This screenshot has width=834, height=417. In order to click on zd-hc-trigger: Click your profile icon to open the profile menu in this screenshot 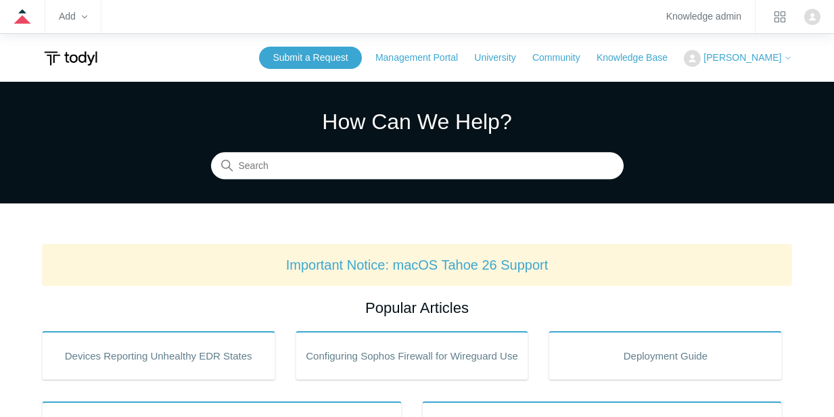, I will do `click(812, 17)`.